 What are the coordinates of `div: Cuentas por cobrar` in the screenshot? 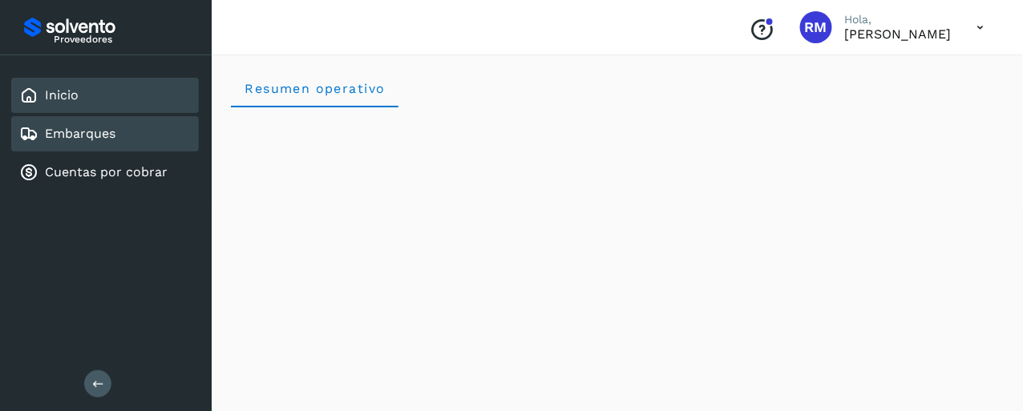 It's located at (105, 172).